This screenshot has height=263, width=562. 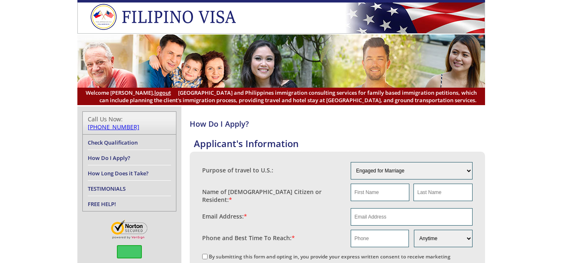 I want to click on label: Phone and Best Time To Reach:, so click(x=248, y=238).